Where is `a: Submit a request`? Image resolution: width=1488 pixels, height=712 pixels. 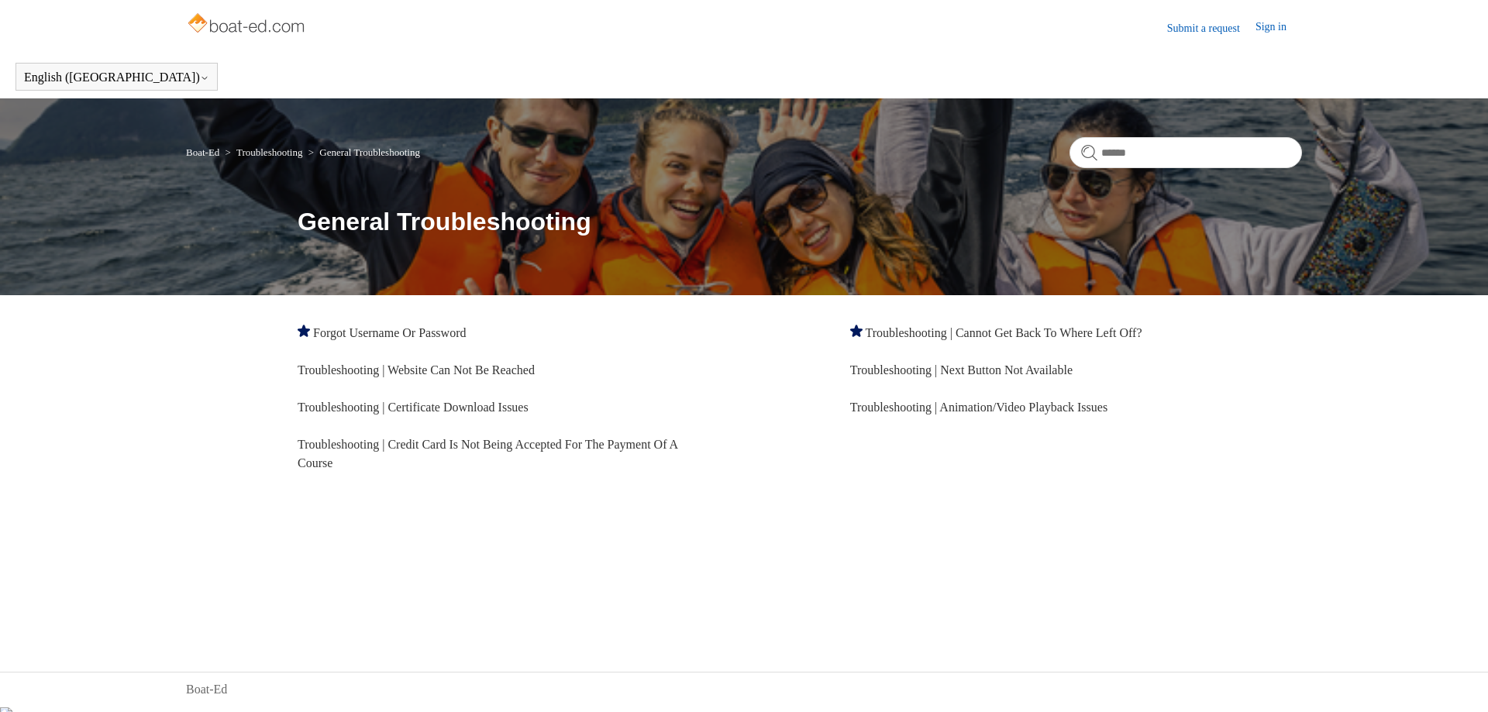 a: Submit a request is located at coordinates (1211, 28).